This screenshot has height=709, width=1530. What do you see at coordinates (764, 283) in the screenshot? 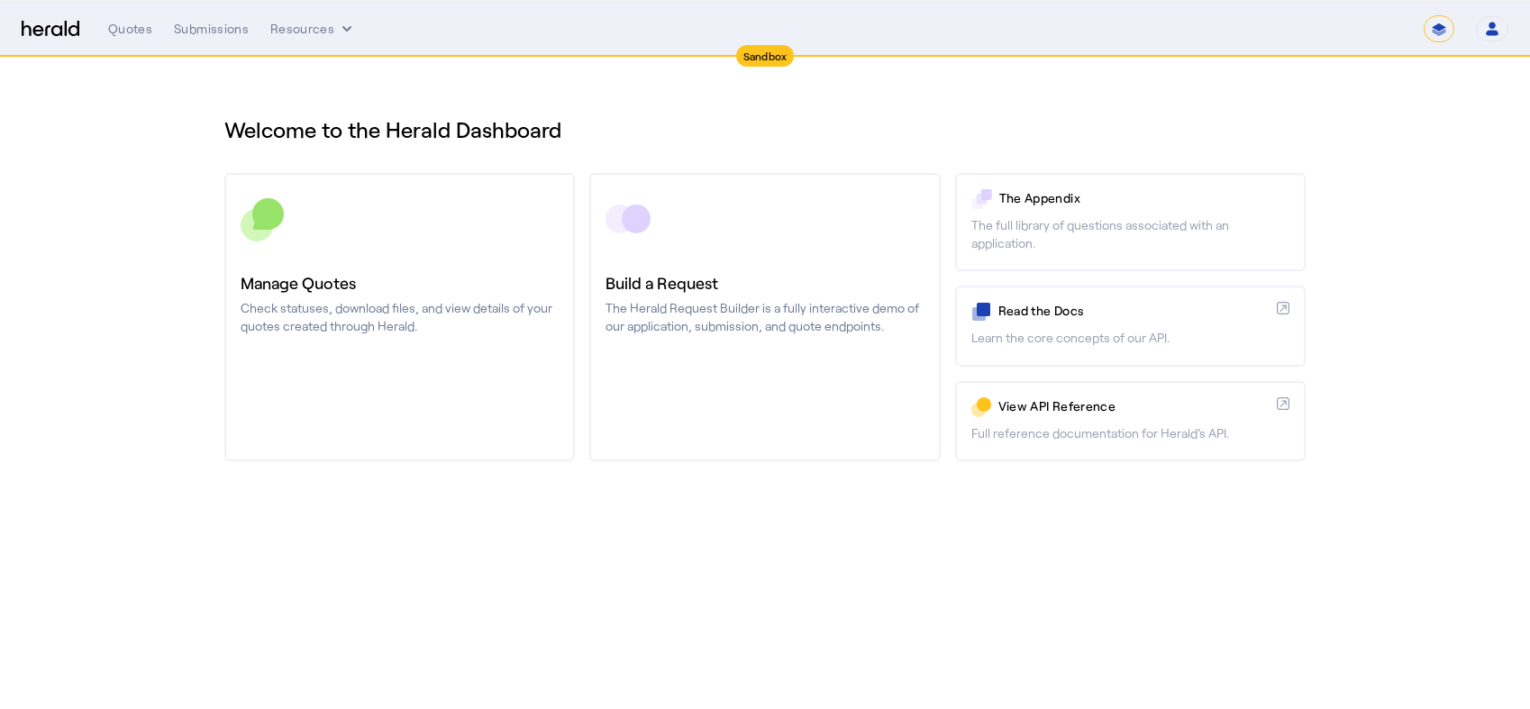
I see `h3: Build a Request` at bounding box center [764, 283].